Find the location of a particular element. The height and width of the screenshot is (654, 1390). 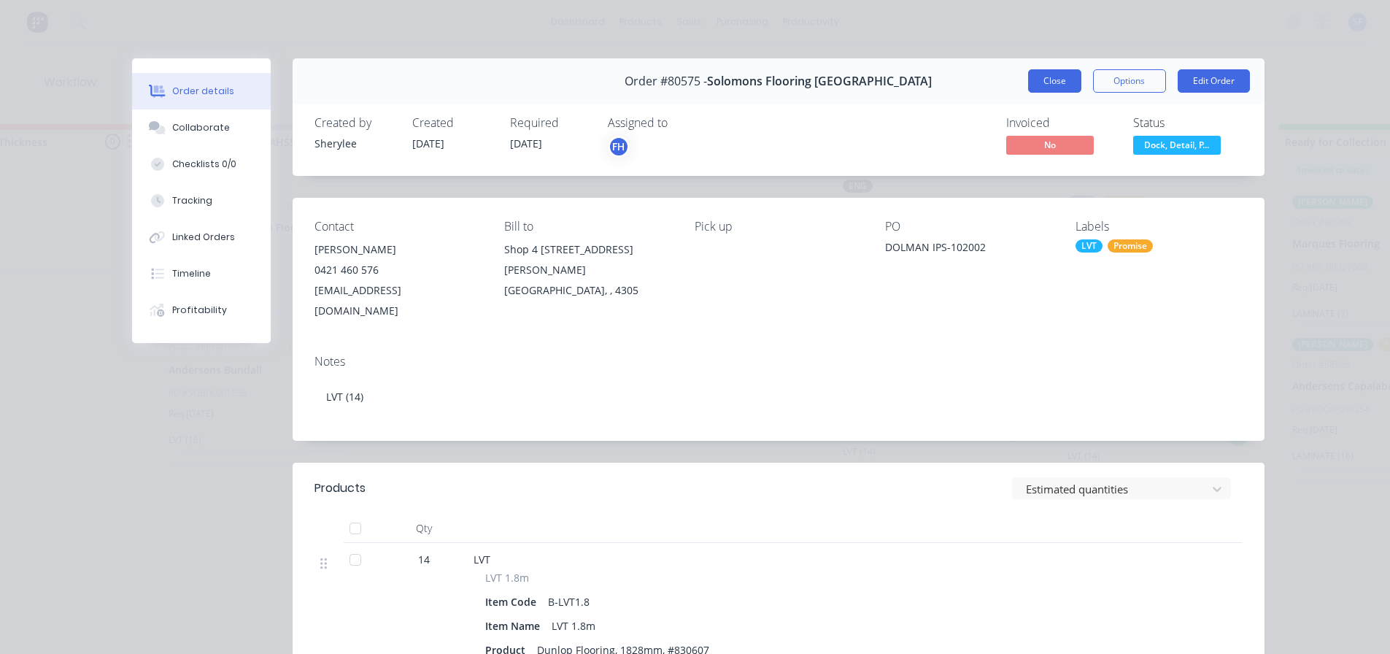

div: Sherylee is located at coordinates (355, 143).